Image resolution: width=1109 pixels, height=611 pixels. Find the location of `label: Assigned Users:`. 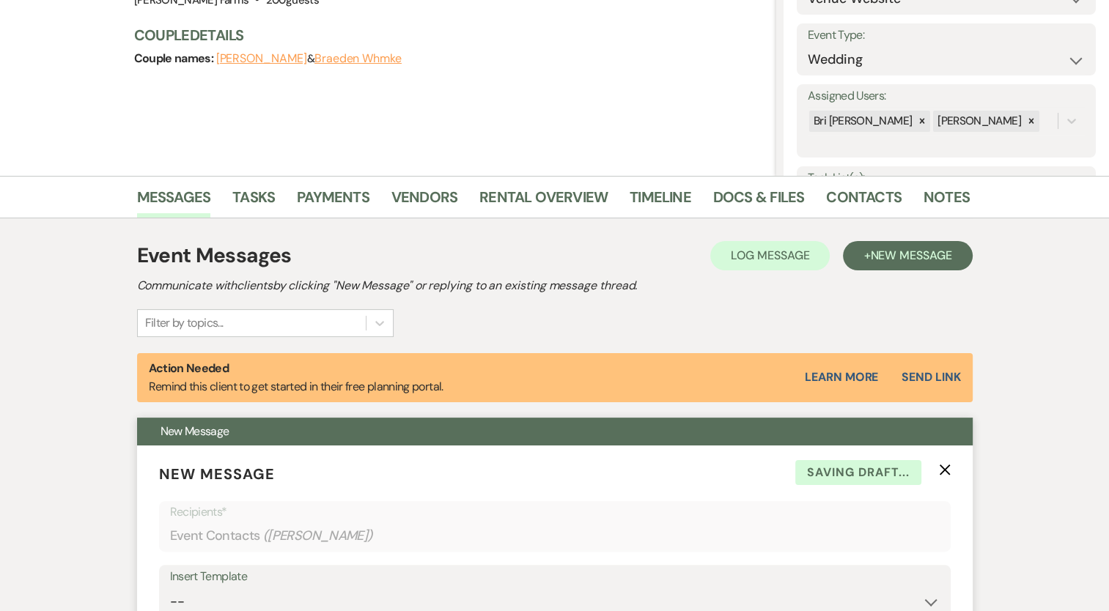

label: Assigned Users: is located at coordinates (946, 96).